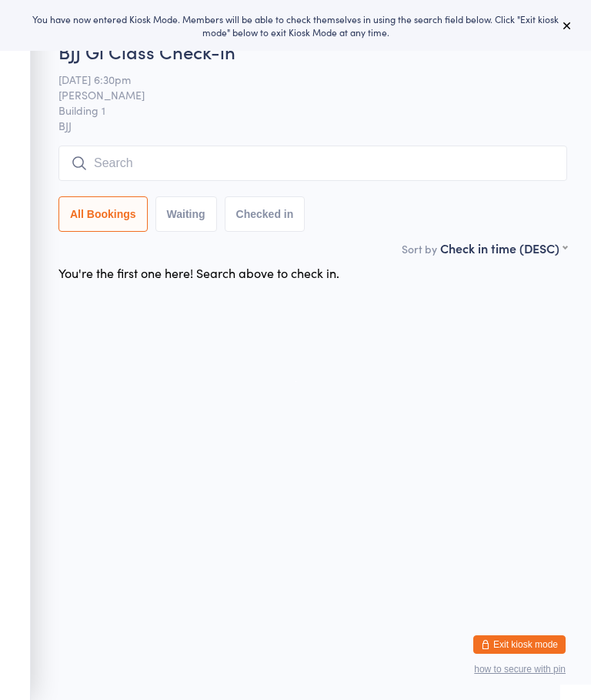  What do you see at coordinates (503, 248) in the screenshot?
I see `div: Check in time (DESC)` at bounding box center [503, 248].